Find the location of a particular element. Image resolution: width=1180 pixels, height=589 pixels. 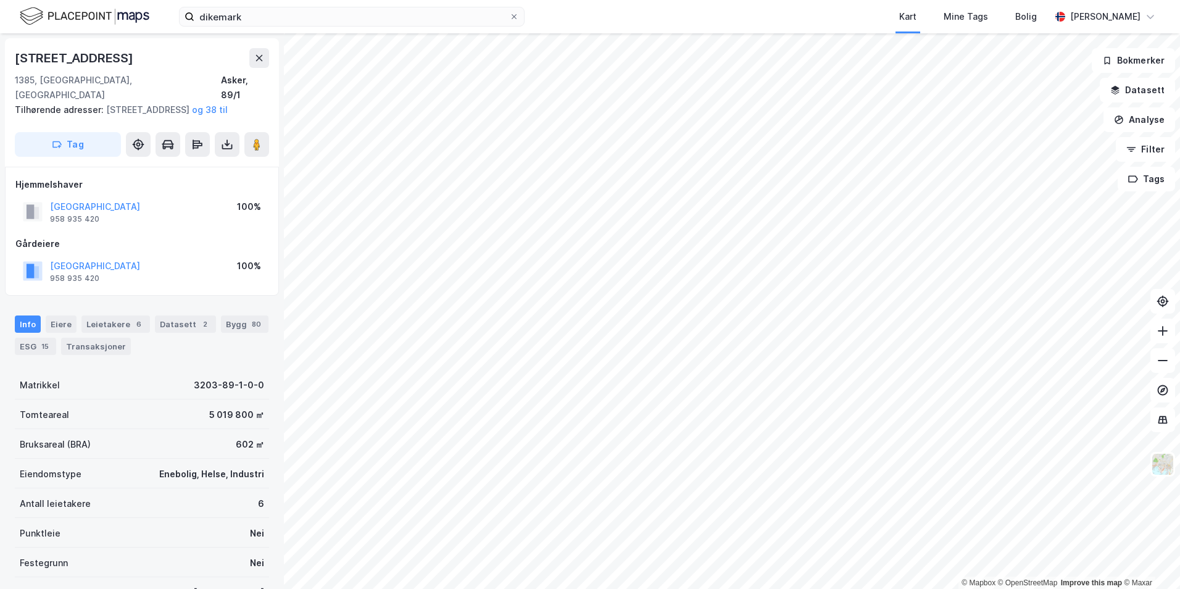

button: Filter is located at coordinates (1146, 149).